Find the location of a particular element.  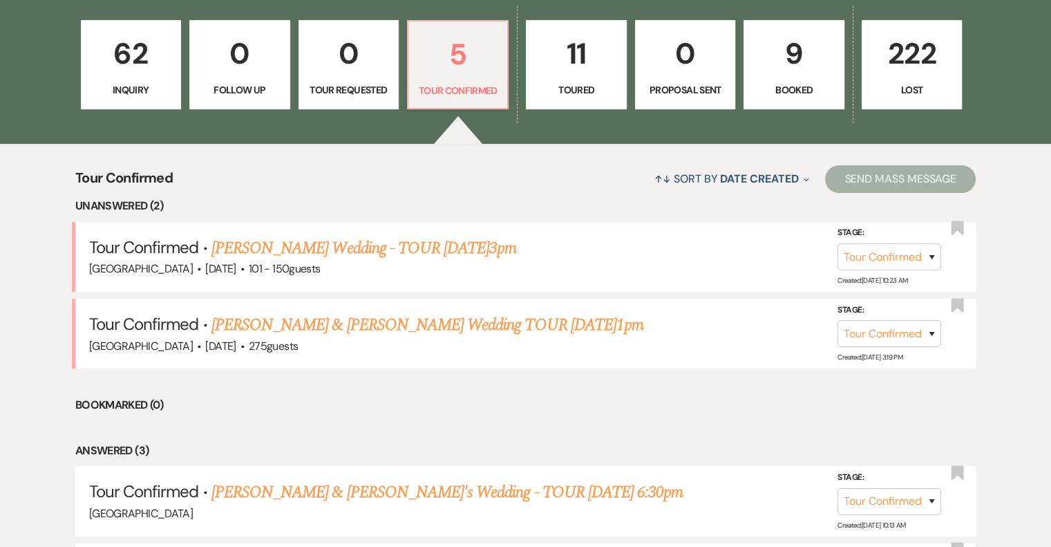

span: Date Created is located at coordinates (759, 178).